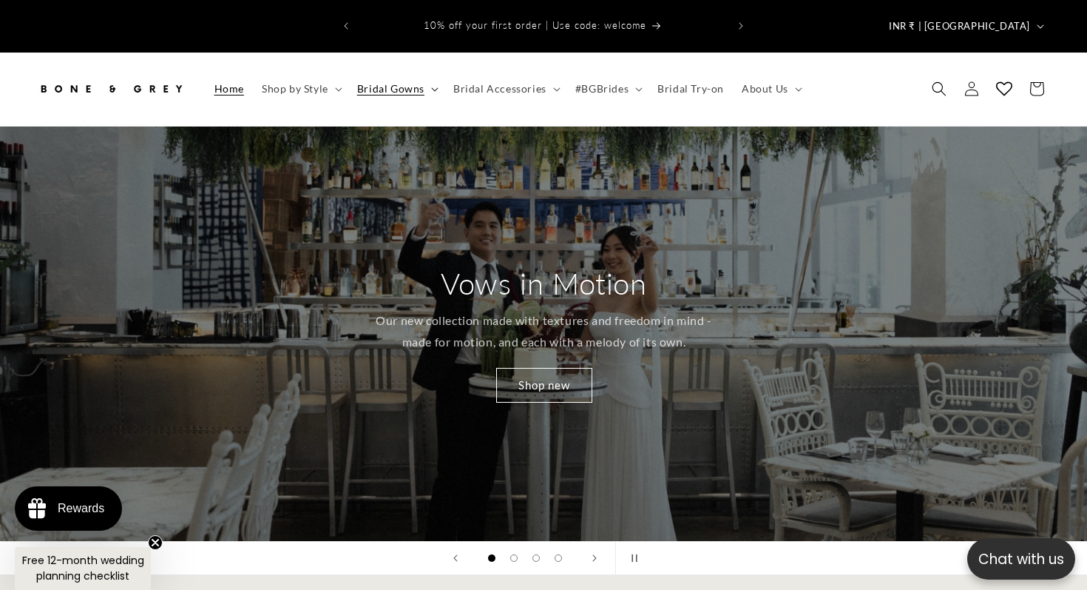  What do you see at coordinates (558, 558) in the screenshot?
I see `button: Load slide 4 of 4` at bounding box center [558, 558].